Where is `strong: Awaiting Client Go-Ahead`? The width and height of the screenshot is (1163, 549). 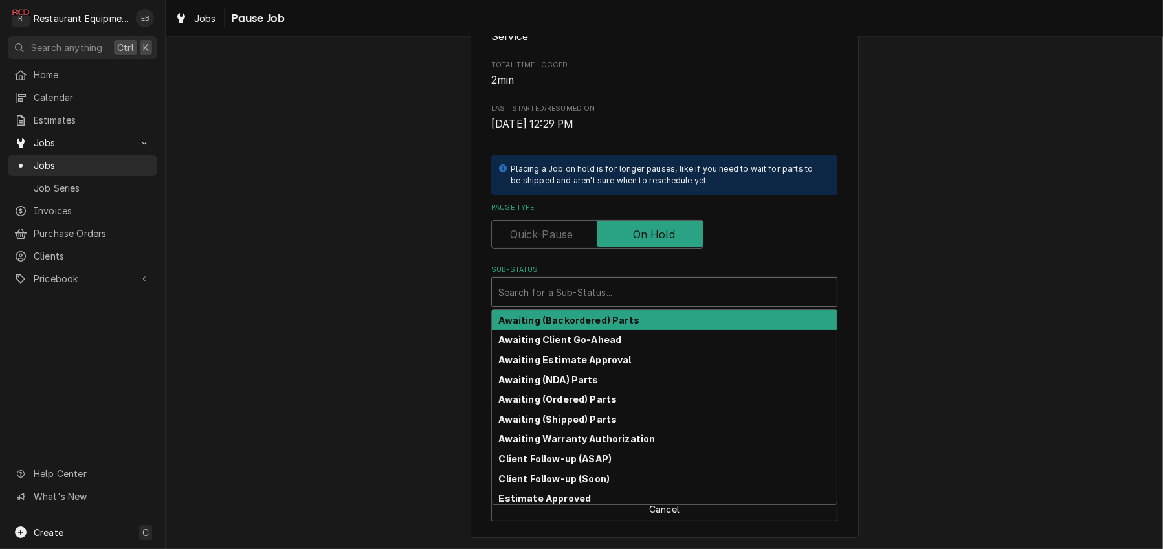 strong: Awaiting Client Go-Ahead is located at coordinates (561, 339).